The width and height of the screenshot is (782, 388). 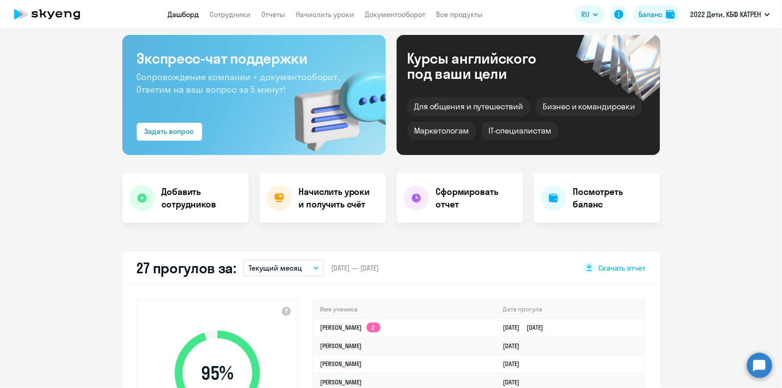 I want to click on a: Отчеты, so click(x=273, y=14).